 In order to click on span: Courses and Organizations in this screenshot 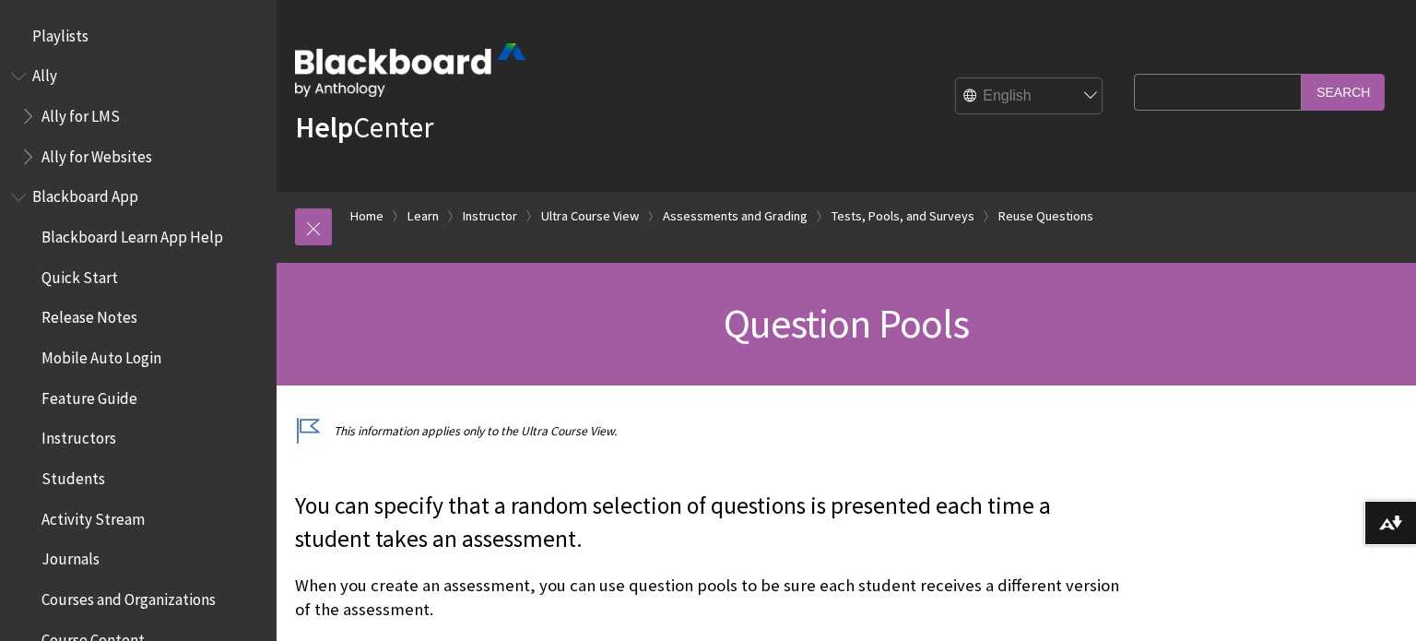, I will do `click(128, 596)`.